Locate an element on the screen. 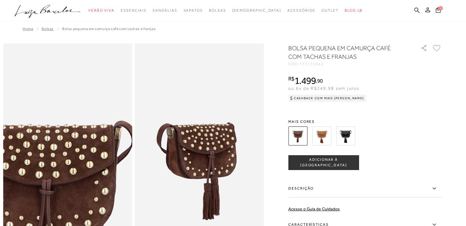 The image size is (466, 226). span: Essenciais is located at coordinates (134, 10).